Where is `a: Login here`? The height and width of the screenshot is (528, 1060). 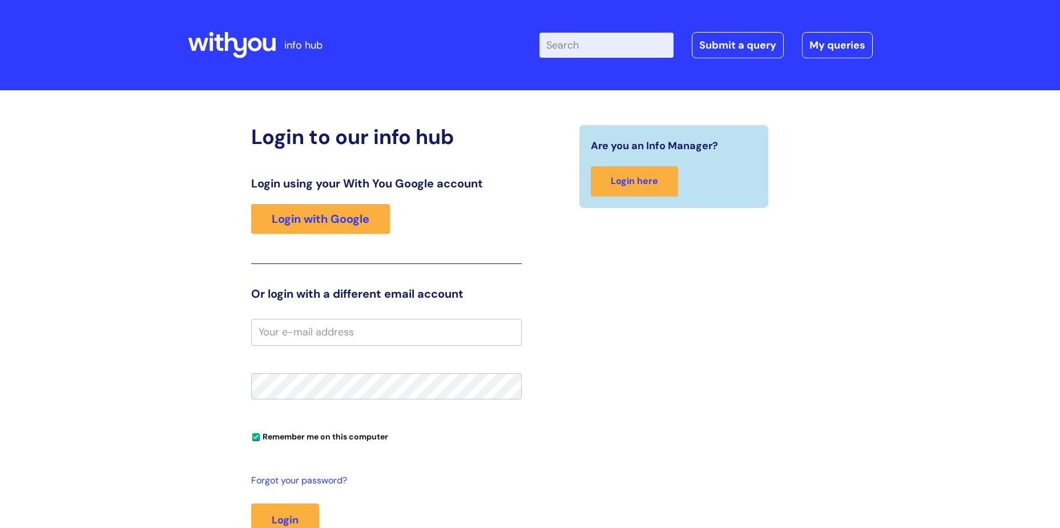
a: Login here is located at coordinates (634, 181).